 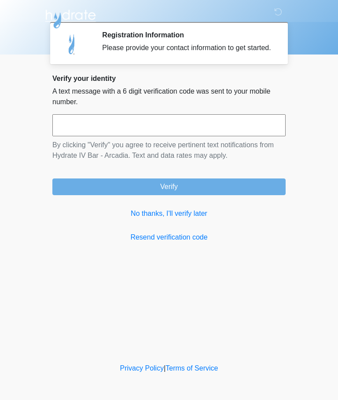 I want to click on img: Hydrate IV Bar - Arcadia Logo, so click(x=70, y=18).